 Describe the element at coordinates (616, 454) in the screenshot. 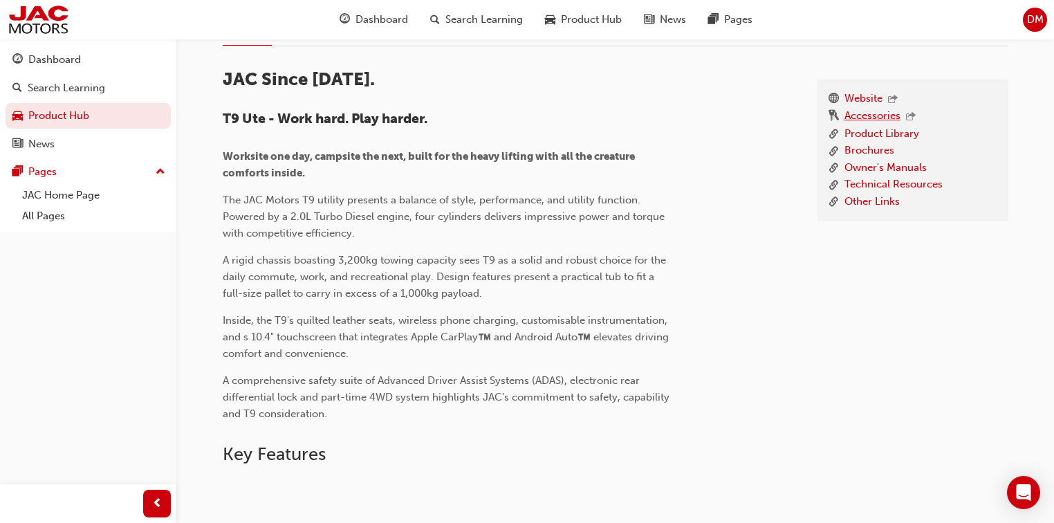

I see `h2: Key Features` at that location.